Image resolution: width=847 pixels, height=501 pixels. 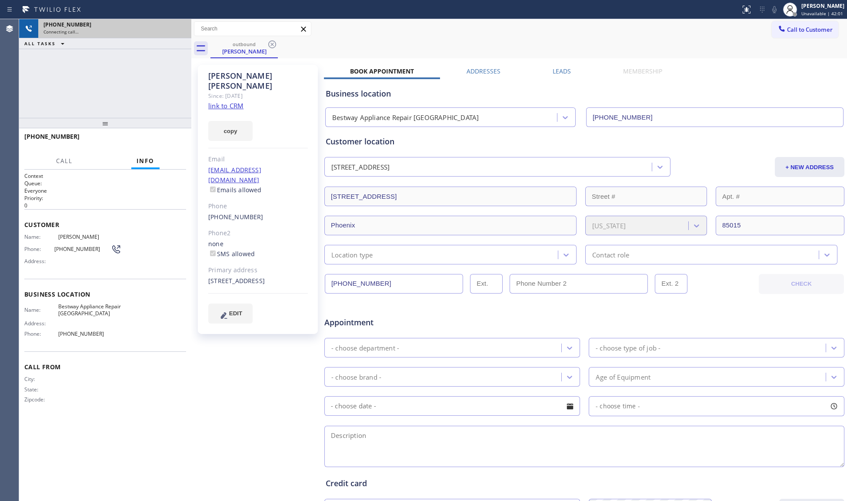 What do you see at coordinates (258, 206) in the screenshot?
I see `div: Phone` at bounding box center [258, 206].